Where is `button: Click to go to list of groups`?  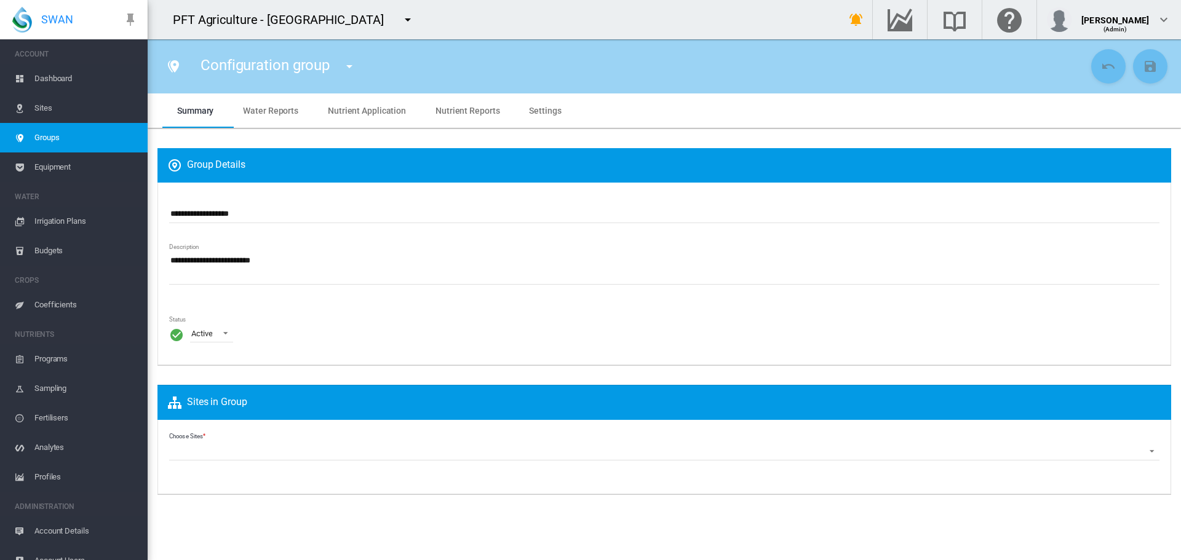
button: Click to go to list of groups is located at coordinates (173, 66).